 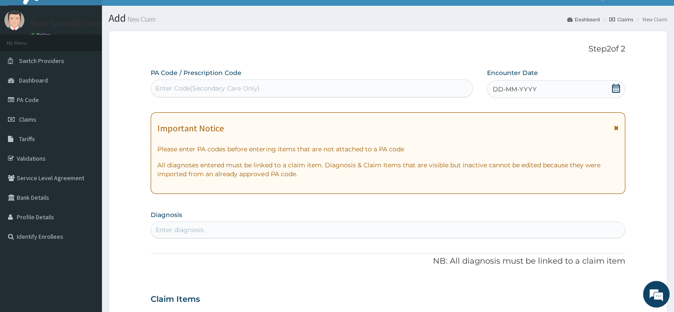 What do you see at coordinates (388, 169) in the screenshot?
I see `p: All diagnoses entered must be linked to a claim item. Diagnosis & Claim Items that are visible bu...` at bounding box center [388, 169].